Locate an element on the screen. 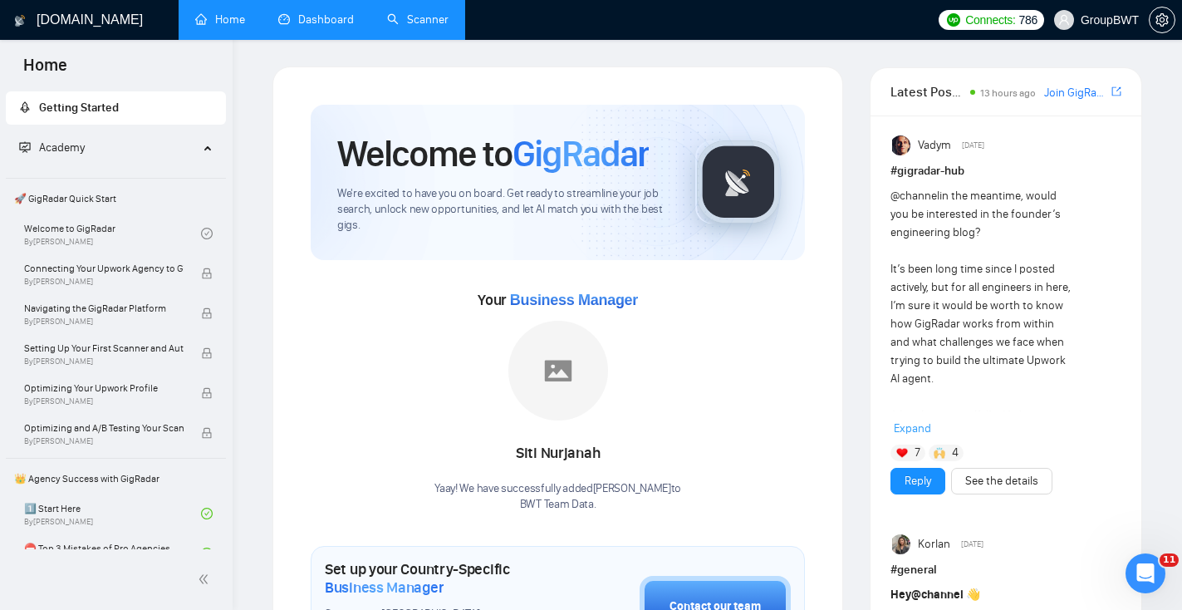 Image resolution: width=1182 pixels, height=610 pixels. img: upwork-logo.png is located at coordinates (954, 20).